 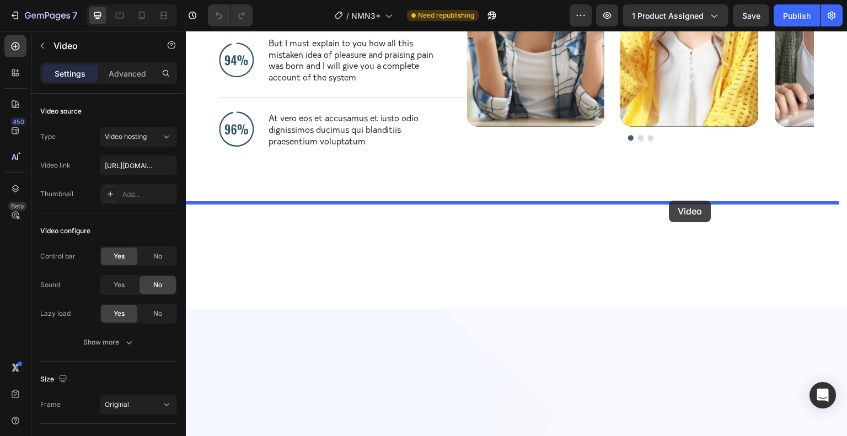 What do you see at coordinates (797, 15) in the screenshot?
I see `div: Publish` at bounding box center [797, 15].